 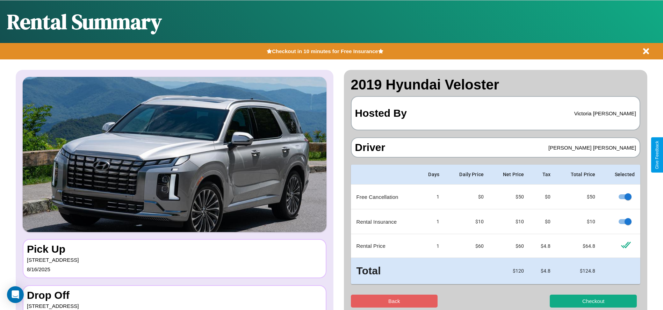 I want to click on td: $10, so click(x=467, y=222).